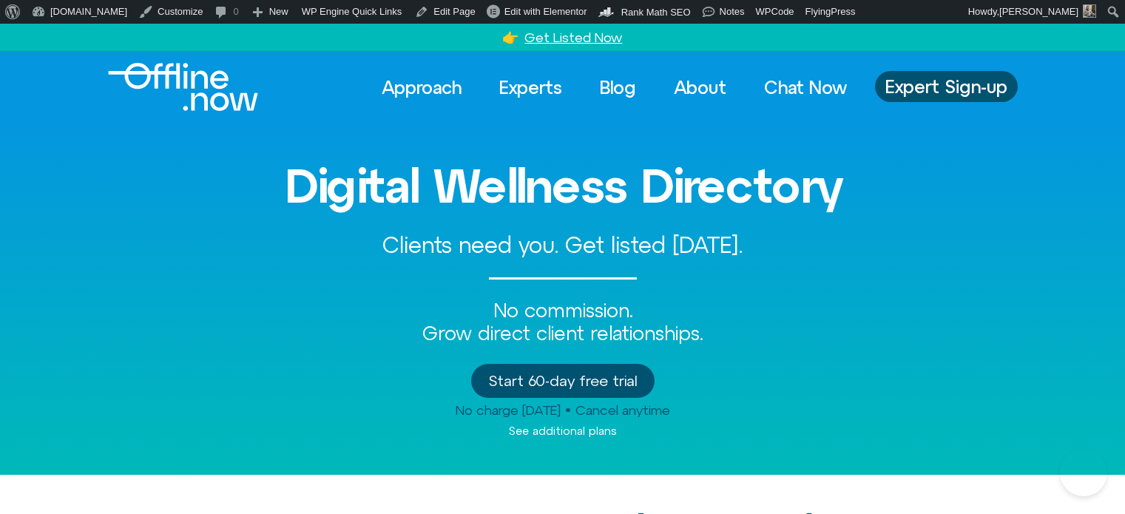  Describe the element at coordinates (563, 186) in the screenshot. I see `h3: Digital Wellness Directory` at that location.